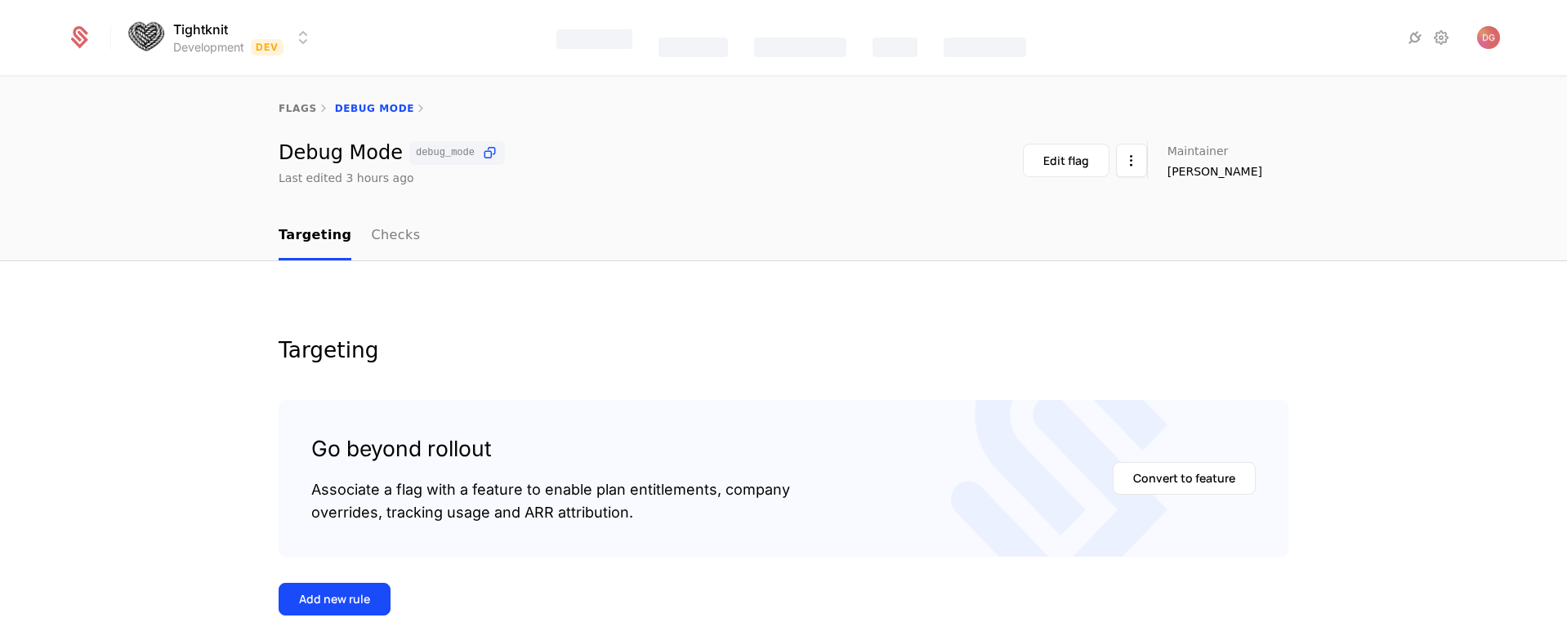  What do you see at coordinates (297, 109) in the screenshot?
I see `a: flags` at bounding box center [297, 109].